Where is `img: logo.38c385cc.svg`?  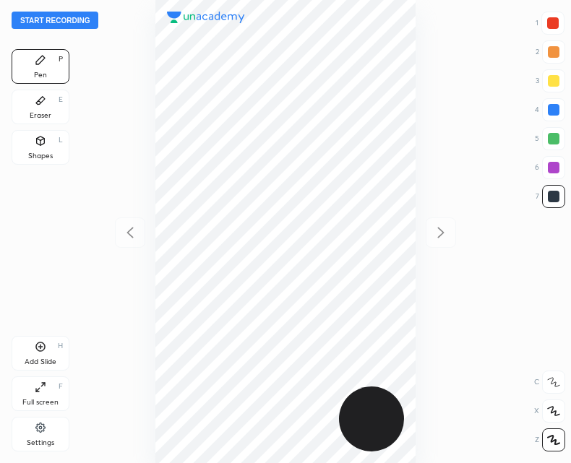
img: logo.38c385cc.svg is located at coordinates (206, 17).